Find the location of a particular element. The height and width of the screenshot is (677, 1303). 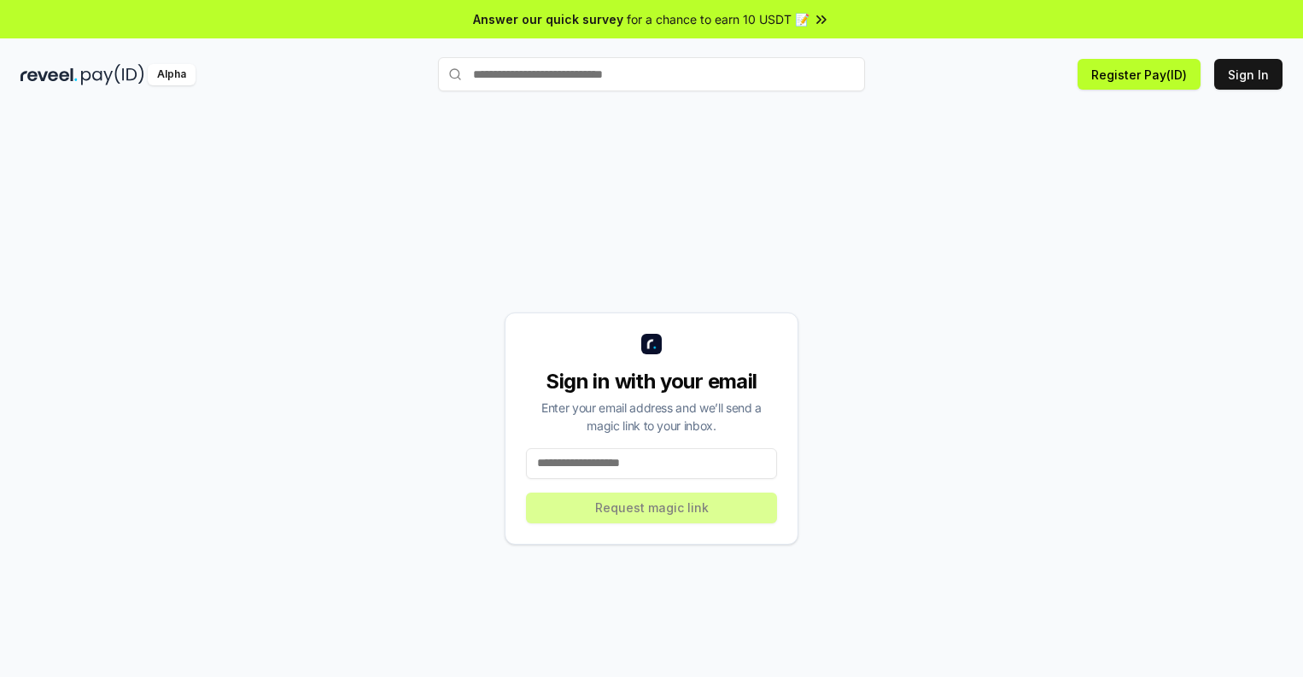

img: reveel_dark is located at coordinates (49, 74).